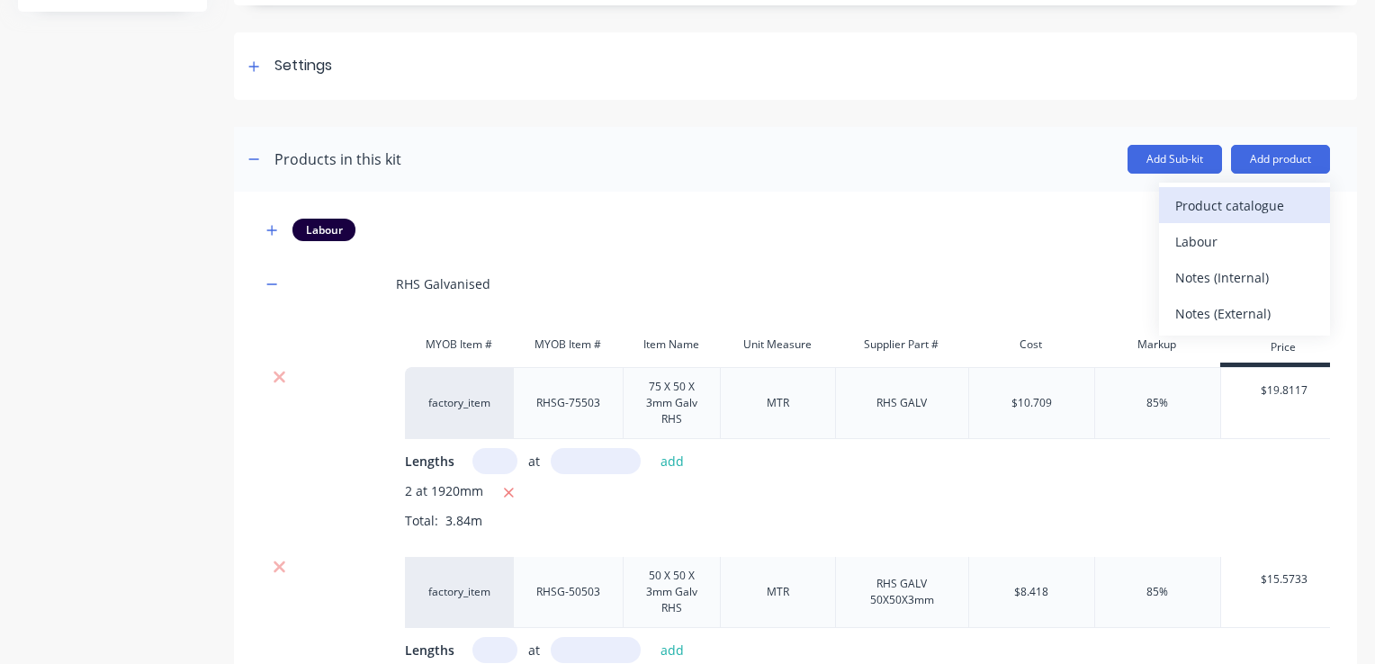 The image size is (1375, 664). I want to click on div: RHS Galvanised, so click(443, 283).